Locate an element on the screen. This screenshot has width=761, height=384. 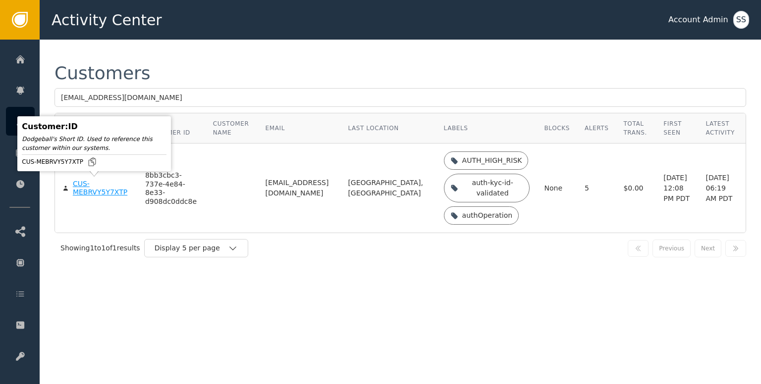
div: Blocks is located at coordinates (557, 128).